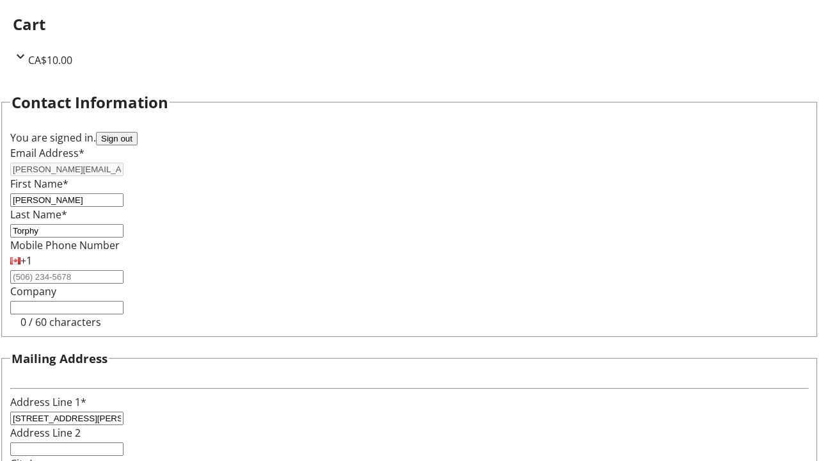 This screenshot has width=819, height=461. Describe the element at coordinates (38, 214) in the screenshot. I see `label: Last Name*` at that location.